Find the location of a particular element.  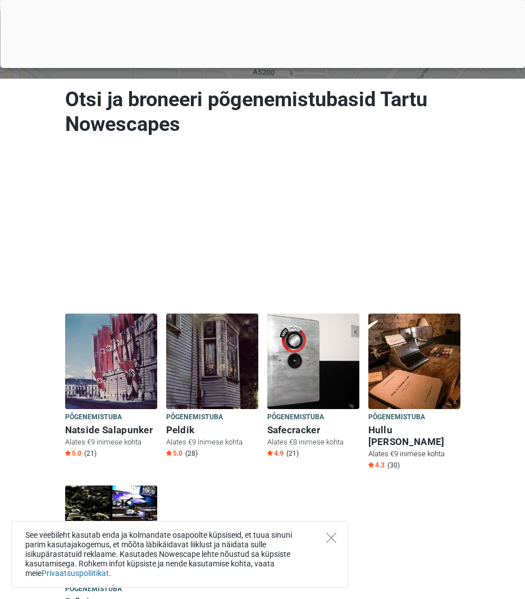

h6: Natside Salapunker is located at coordinates (111, 430).